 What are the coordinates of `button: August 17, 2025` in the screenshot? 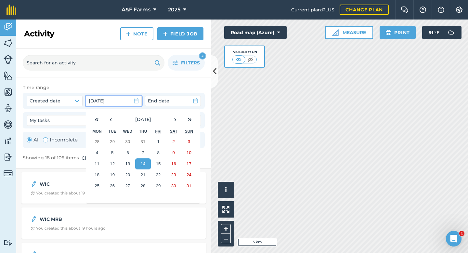 It's located at (189, 164).